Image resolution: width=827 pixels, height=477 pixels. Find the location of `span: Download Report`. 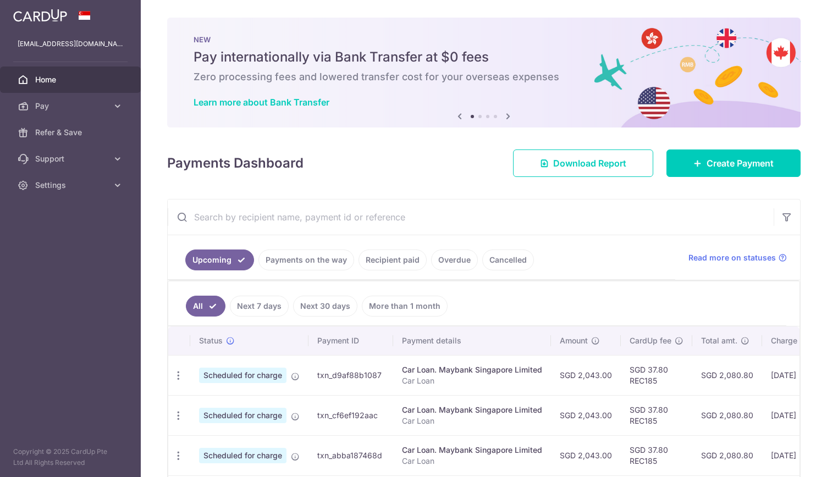

span: Download Report is located at coordinates (590, 163).